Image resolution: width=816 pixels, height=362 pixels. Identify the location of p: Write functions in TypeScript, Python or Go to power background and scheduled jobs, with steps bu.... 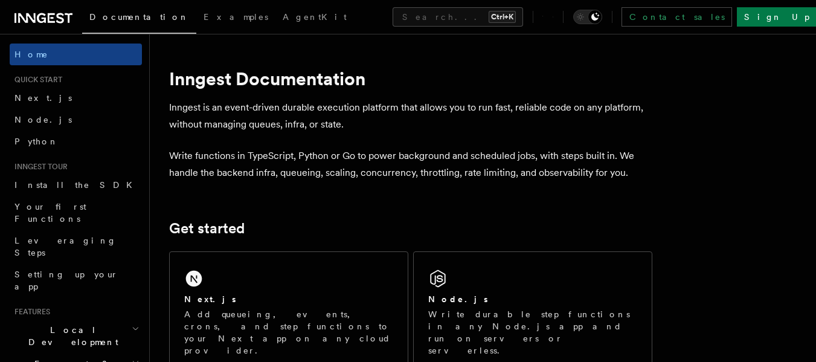
(411, 164).